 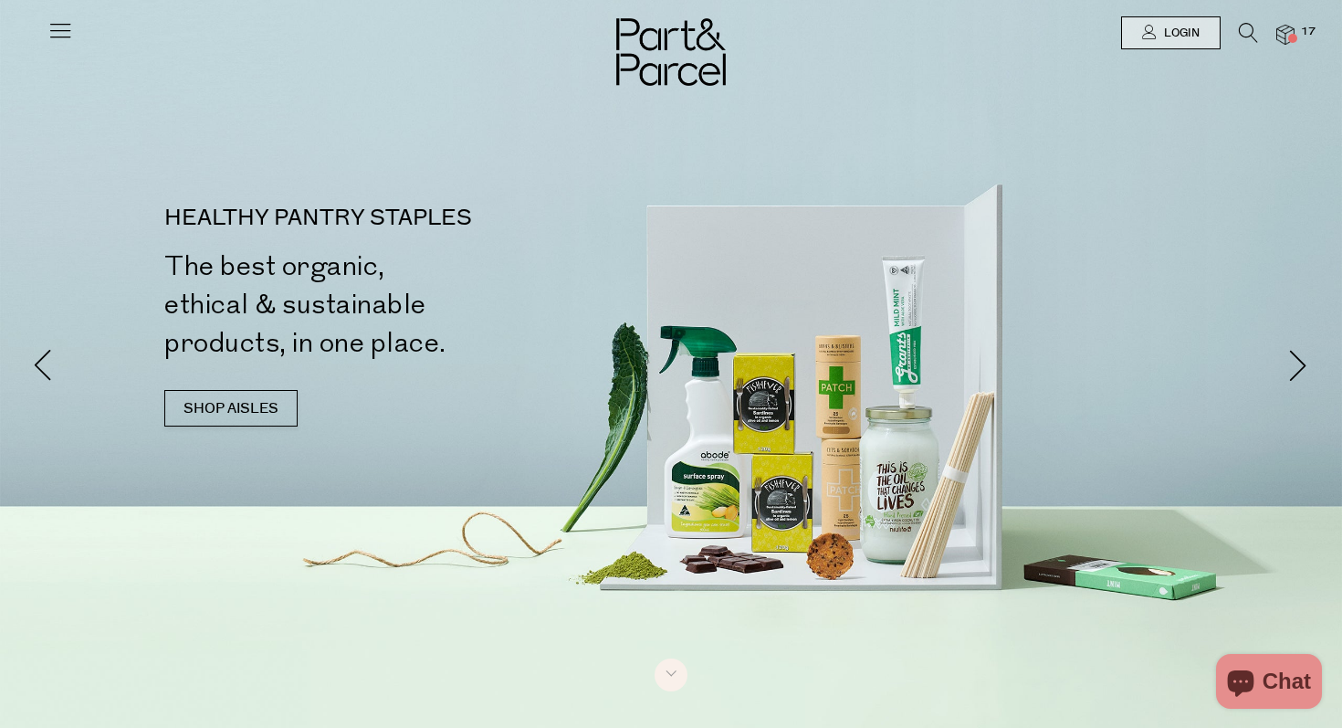 What do you see at coordinates (1170, 33) in the screenshot?
I see `a: Login` at bounding box center [1170, 33].